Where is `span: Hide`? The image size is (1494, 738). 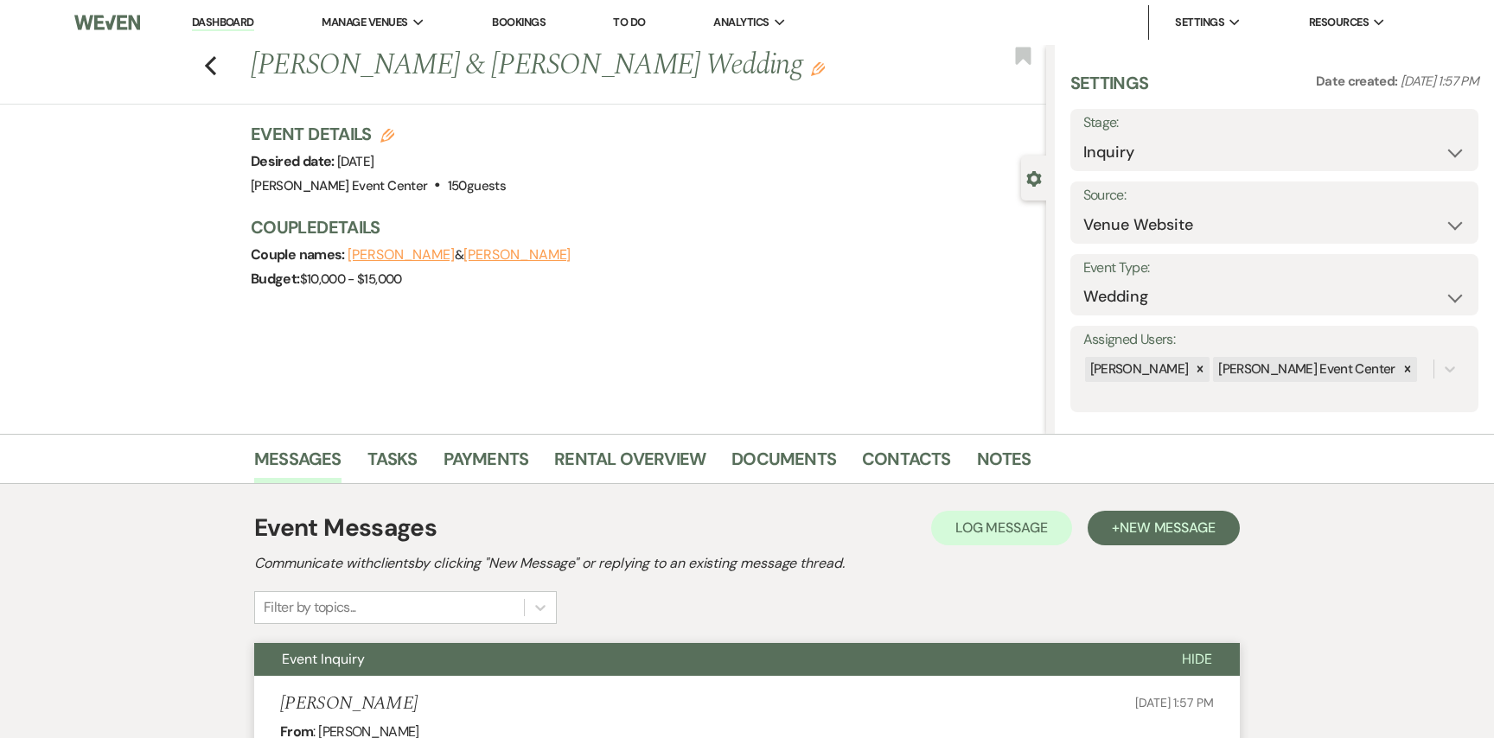 span: Hide is located at coordinates (1196, 659).